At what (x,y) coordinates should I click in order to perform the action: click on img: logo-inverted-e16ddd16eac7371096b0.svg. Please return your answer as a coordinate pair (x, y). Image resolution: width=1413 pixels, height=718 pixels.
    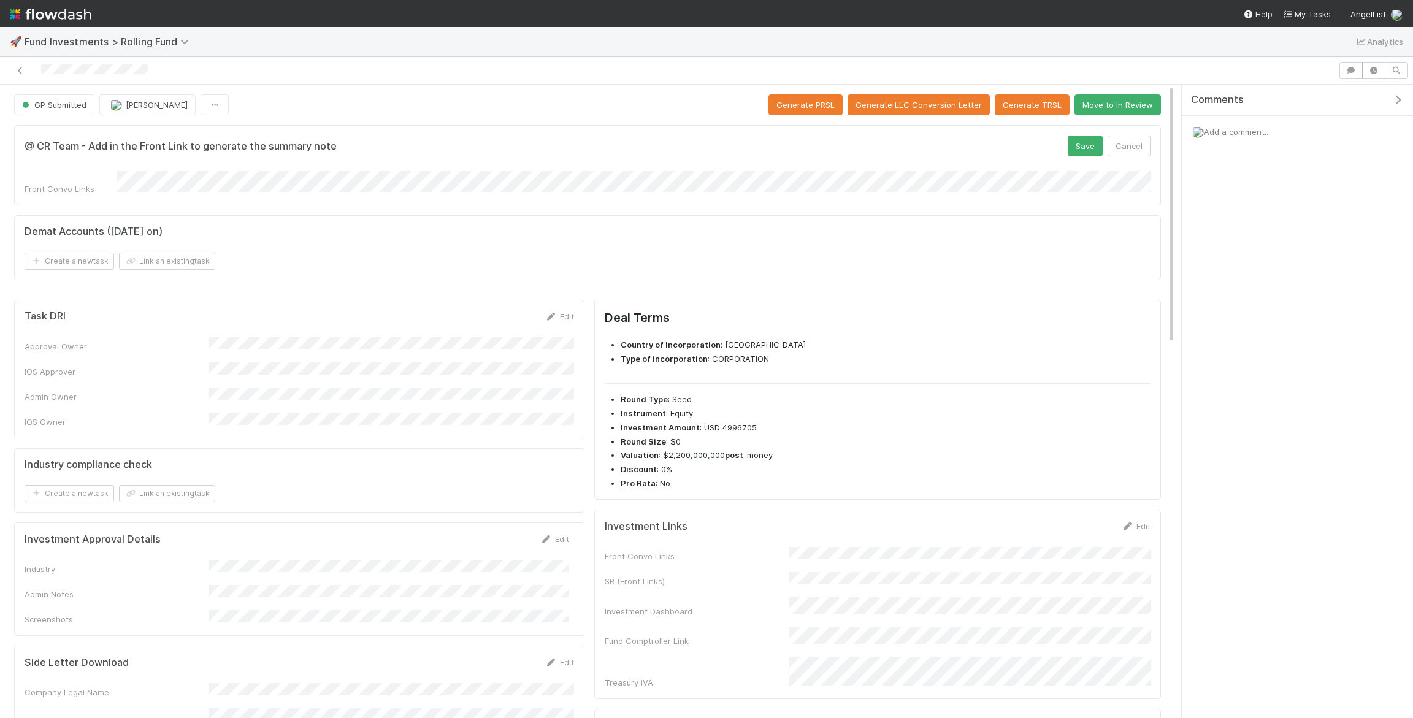
    Looking at the image, I should click on (50, 14).